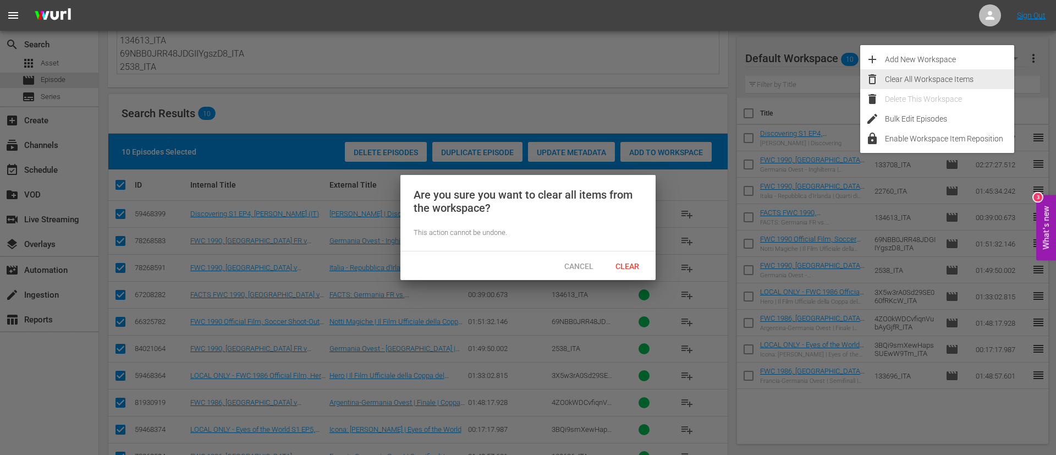  Describe the element at coordinates (950, 139) in the screenshot. I see `div: Enable Workspace Item Reposition` at that location.